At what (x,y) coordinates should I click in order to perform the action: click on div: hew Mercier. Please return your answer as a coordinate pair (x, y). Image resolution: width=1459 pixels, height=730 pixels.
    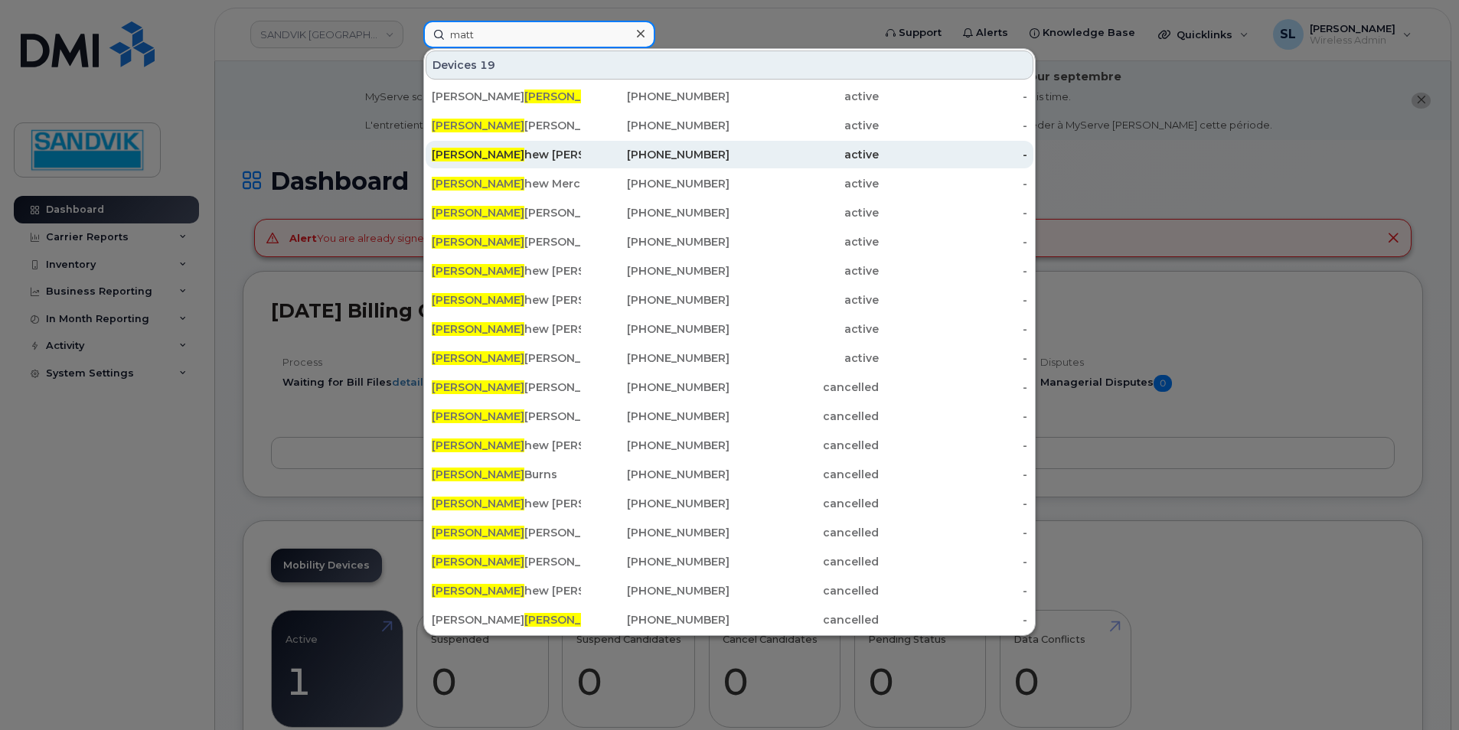
    Looking at the image, I should click on (506, 184).